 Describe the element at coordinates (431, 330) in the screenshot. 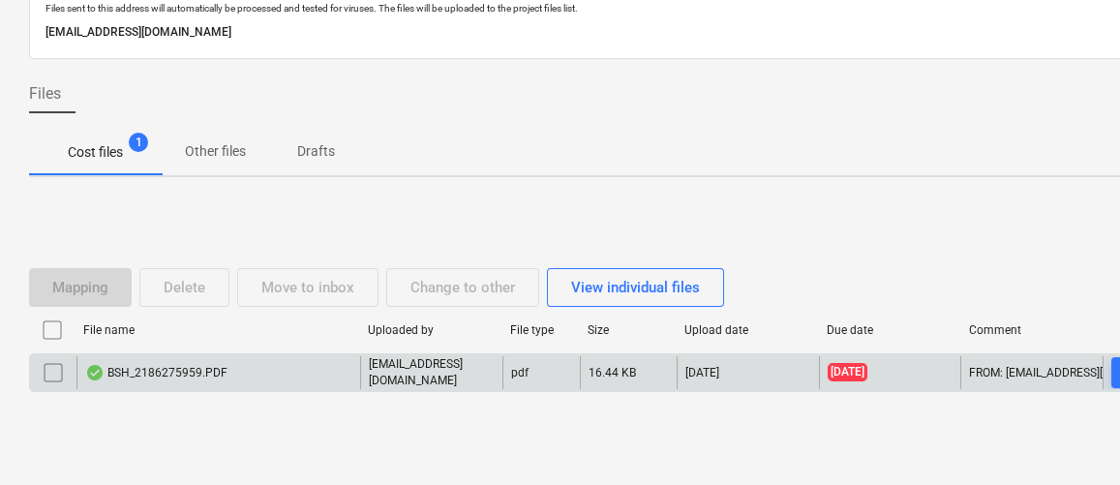

I see `div: Uploaded by` at that location.